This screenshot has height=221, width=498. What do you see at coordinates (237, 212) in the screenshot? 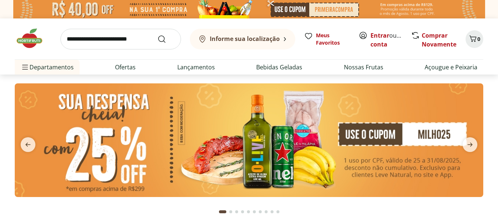
I see `button: Go to page 3 from fs-carousel` at bounding box center [237, 212].